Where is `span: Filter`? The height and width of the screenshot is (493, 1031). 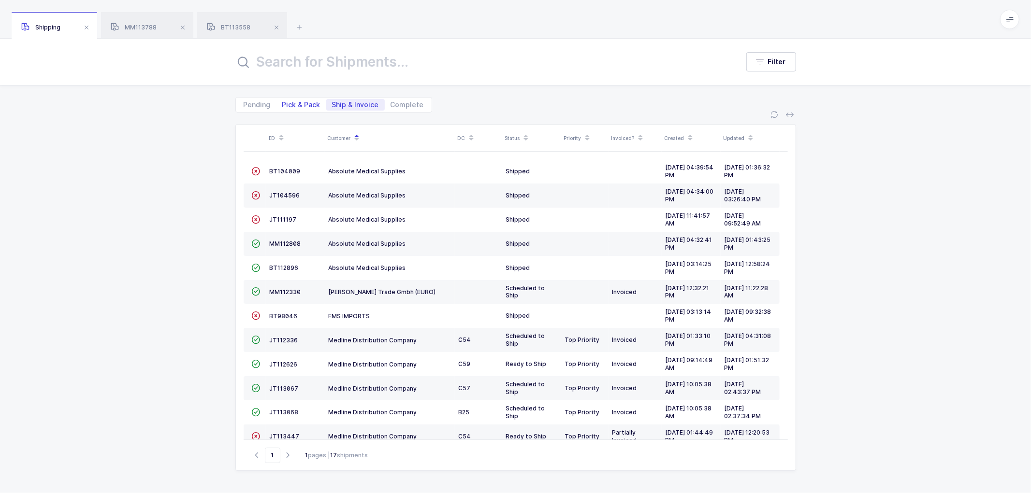 span: Filter is located at coordinates (777, 62).